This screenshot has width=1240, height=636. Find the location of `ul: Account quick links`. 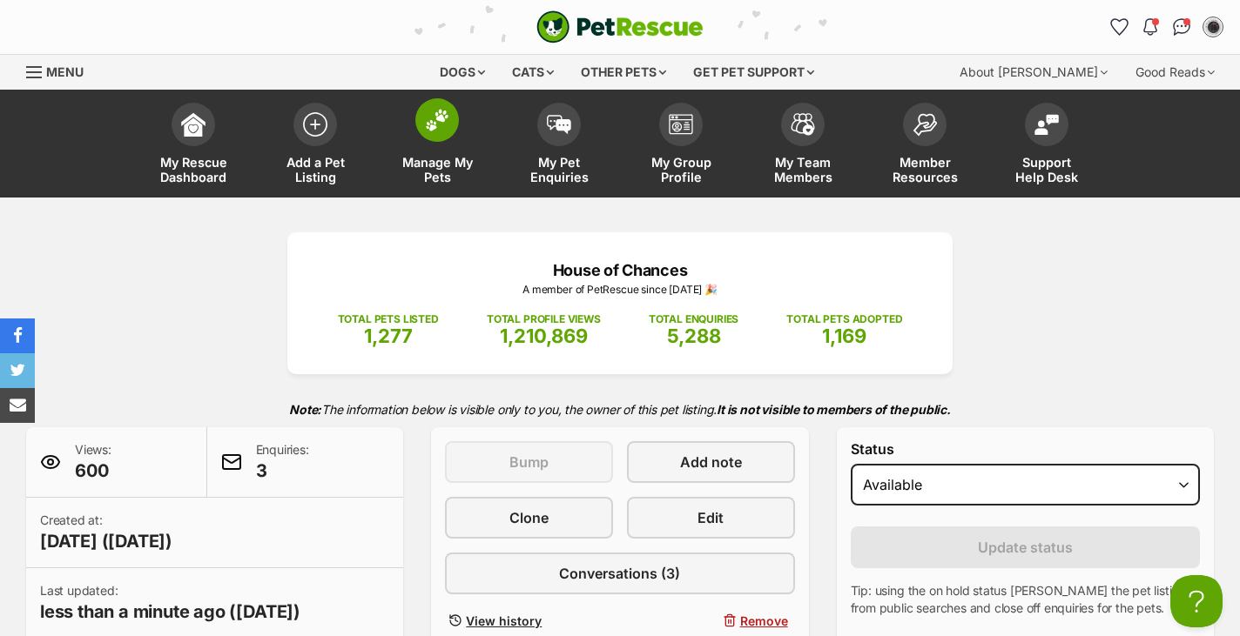

ul: Account quick links is located at coordinates (1166, 27).